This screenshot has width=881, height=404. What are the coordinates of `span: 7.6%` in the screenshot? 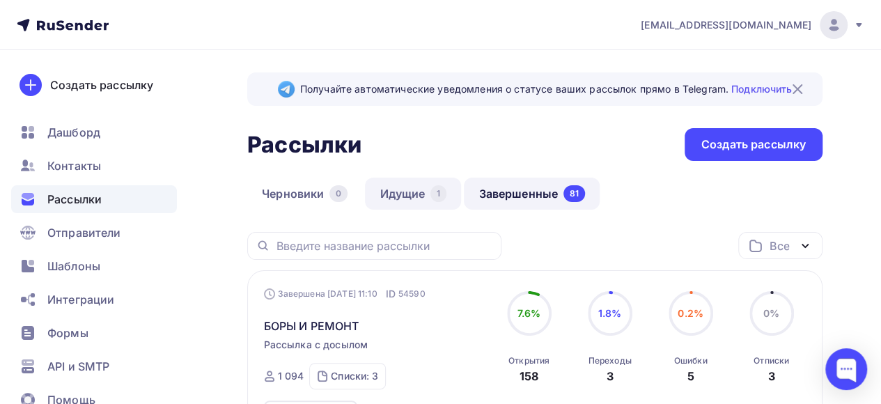 It's located at (529, 313).